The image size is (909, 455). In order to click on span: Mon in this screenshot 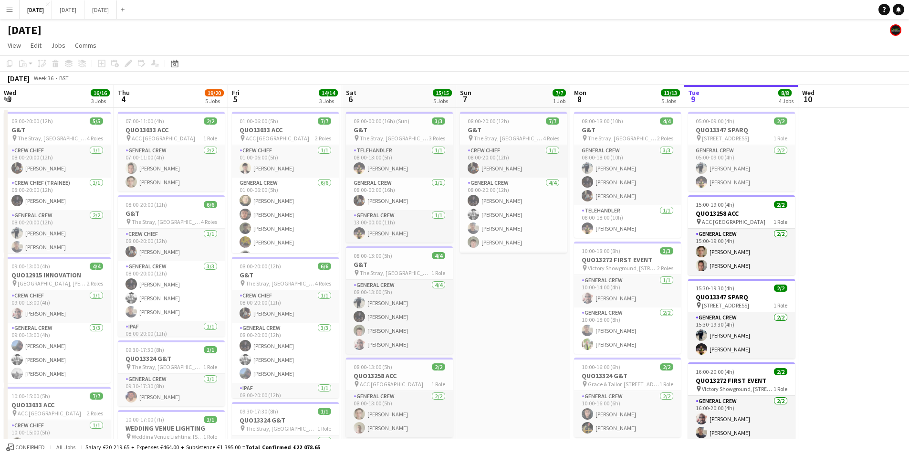, I will do `click(580, 93)`.